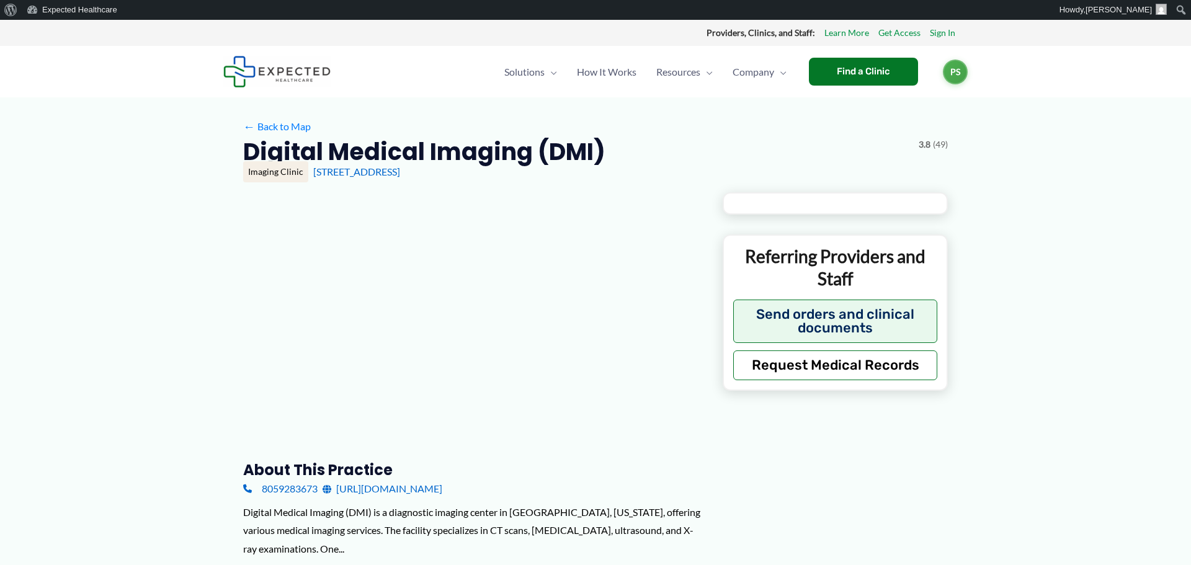 Image resolution: width=1191 pixels, height=565 pixels. What do you see at coordinates (275, 172) in the screenshot?
I see `div: Imaging Clinic` at bounding box center [275, 172].